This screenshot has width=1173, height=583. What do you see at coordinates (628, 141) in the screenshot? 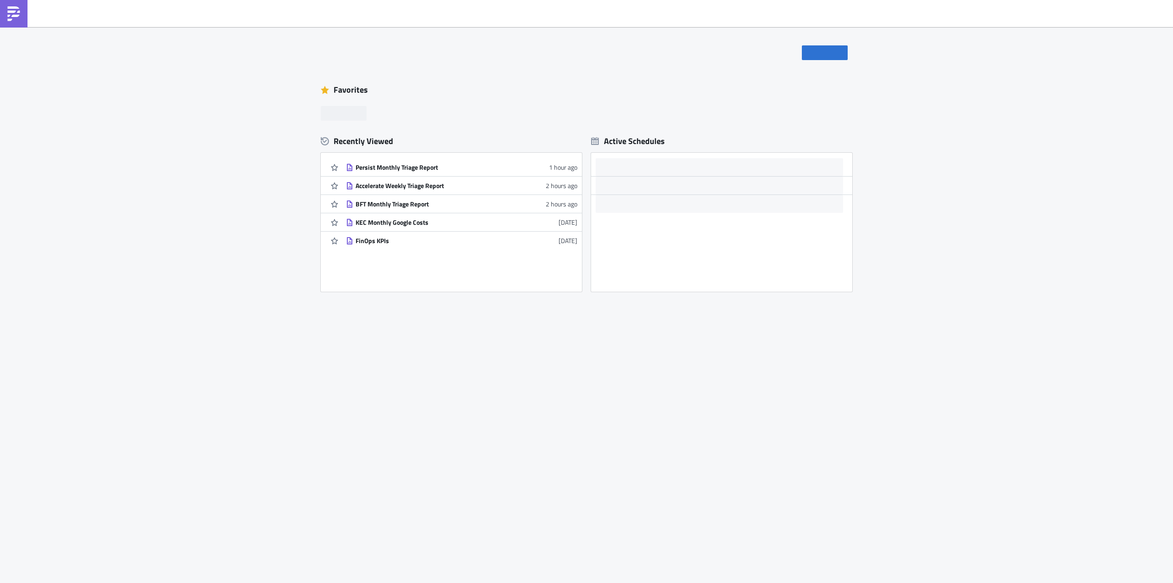
I see `div: Active Schedules` at bounding box center [628, 141].